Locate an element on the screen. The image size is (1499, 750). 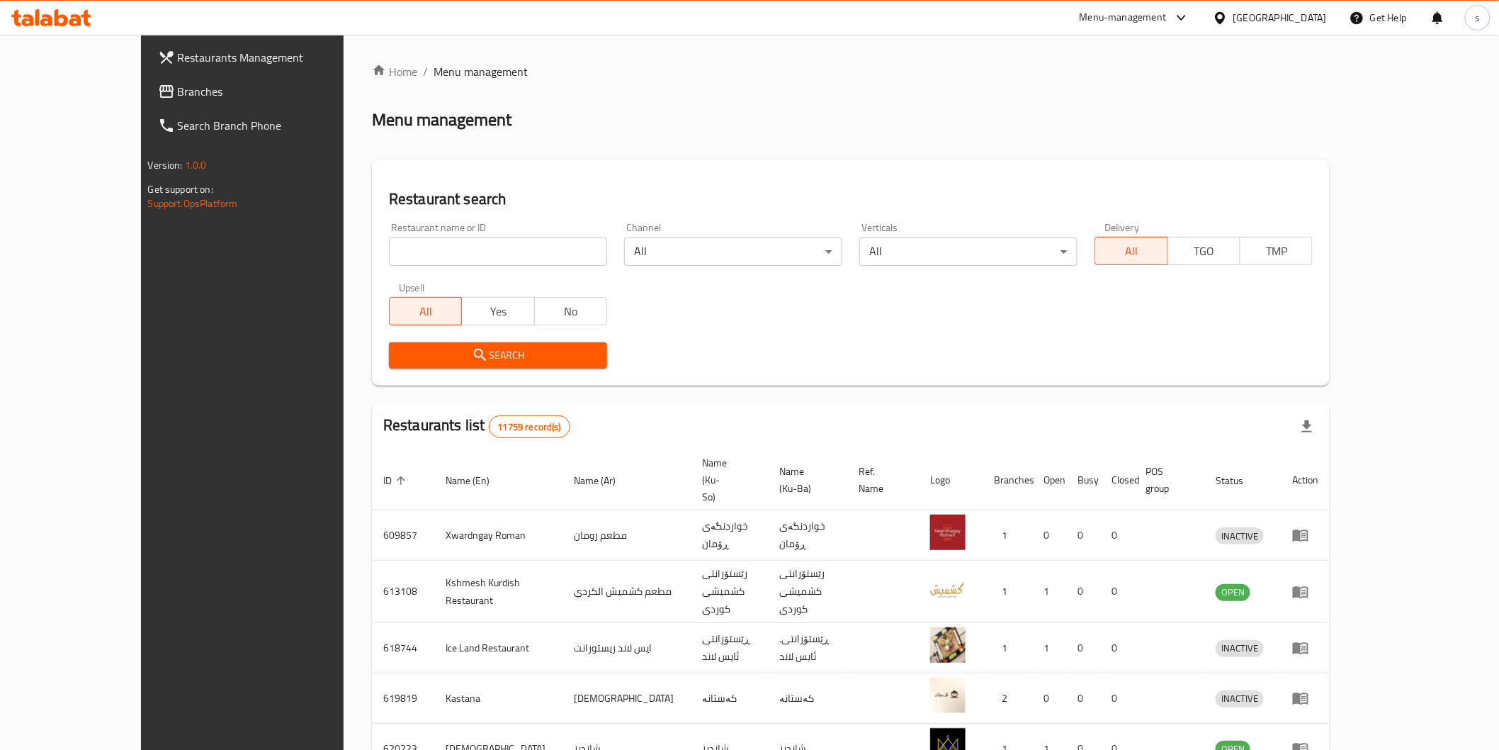
td: 613108 is located at coordinates (403, 592).